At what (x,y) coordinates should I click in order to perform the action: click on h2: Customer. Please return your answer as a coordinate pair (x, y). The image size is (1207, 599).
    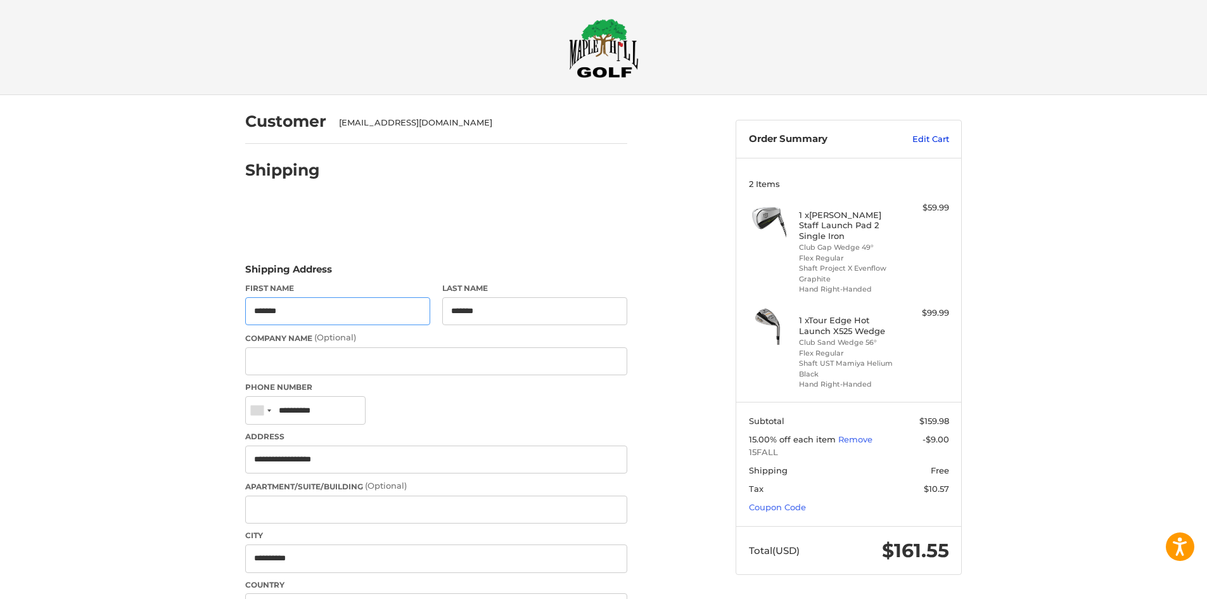
    Looking at the image, I should click on (286, 121).